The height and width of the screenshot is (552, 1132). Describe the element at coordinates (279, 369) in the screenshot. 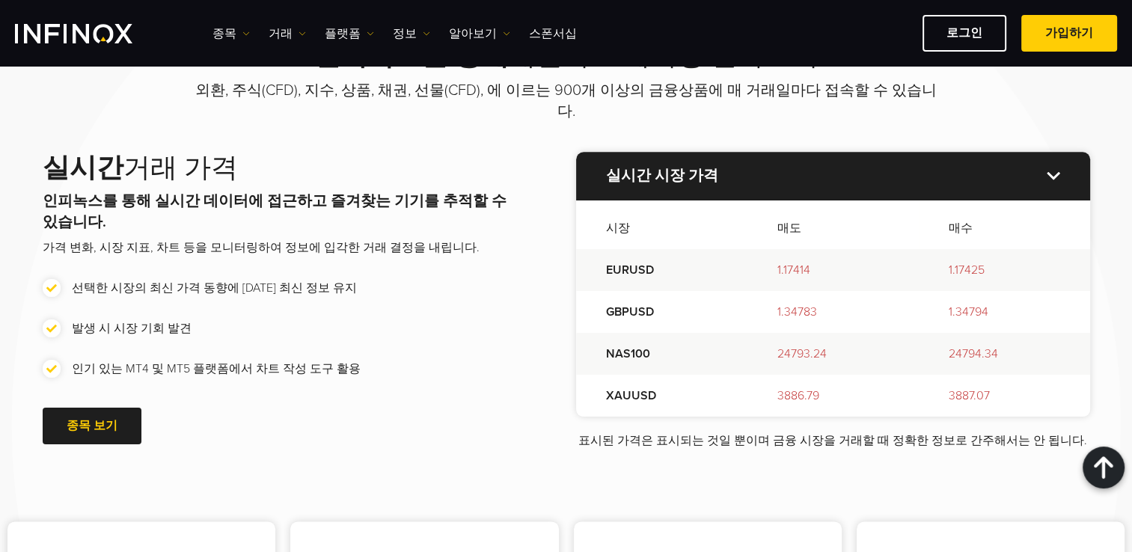

I see `li: 인기 있는 MT4 및 MT5 플랫폼에서 차트 작성 도구 활용` at that location.